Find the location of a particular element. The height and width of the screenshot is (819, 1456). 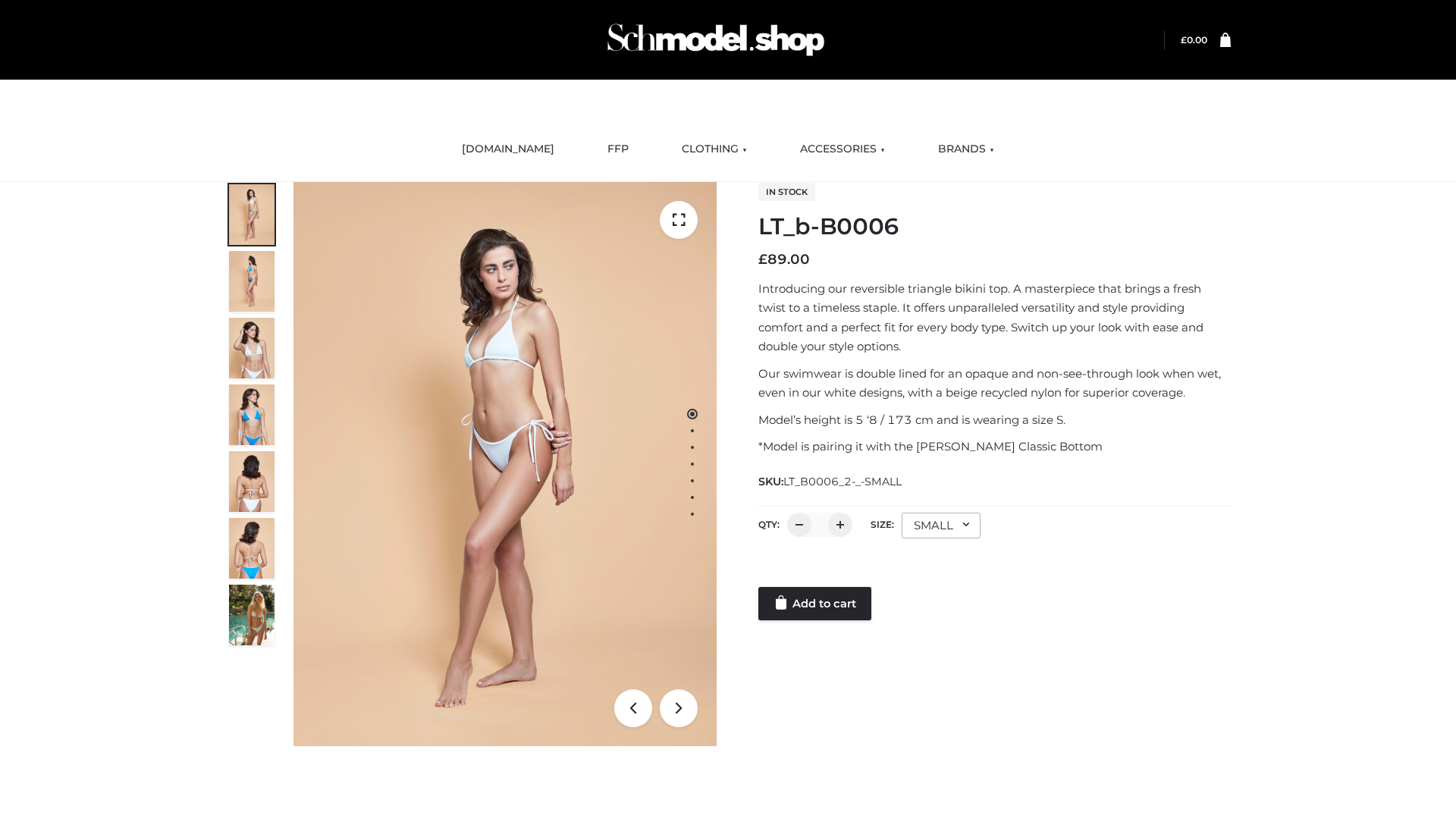

img: ArielClassicBikiniTop_CloudNine_AzureSky_OW114ECO_7-scaled.jpg is located at coordinates (252, 481).